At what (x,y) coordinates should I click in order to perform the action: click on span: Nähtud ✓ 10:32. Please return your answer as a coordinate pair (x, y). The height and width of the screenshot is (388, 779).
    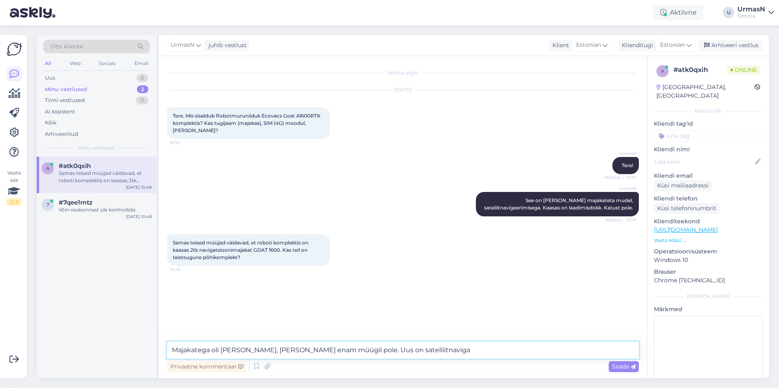
    Looking at the image, I should click on (620, 178).